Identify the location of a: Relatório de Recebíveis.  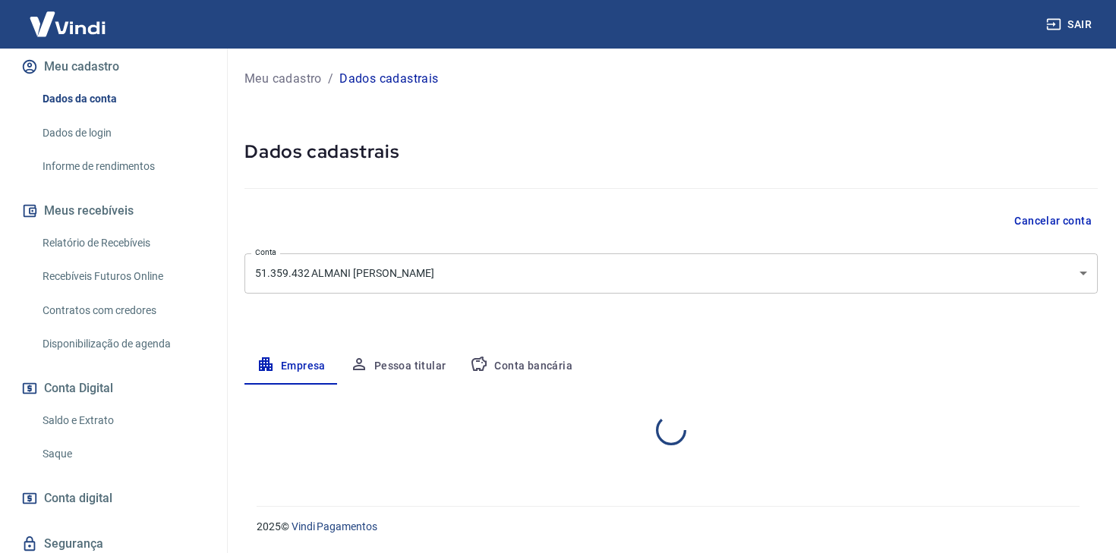
(122, 243).